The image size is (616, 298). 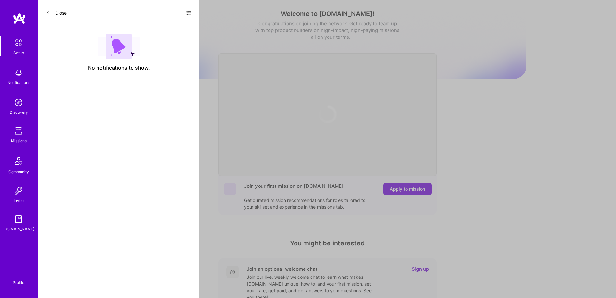 What do you see at coordinates (19, 82) in the screenshot?
I see `div: Notifications` at bounding box center [19, 82].